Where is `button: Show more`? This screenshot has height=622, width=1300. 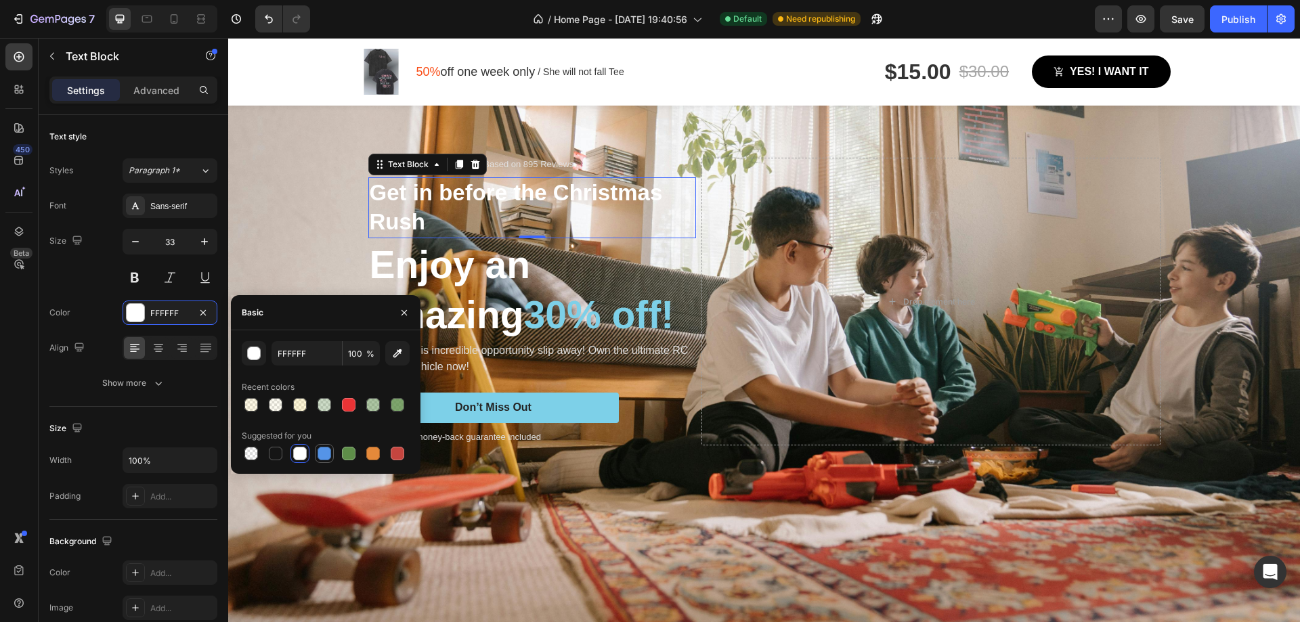
button: Show more is located at coordinates (133, 383).